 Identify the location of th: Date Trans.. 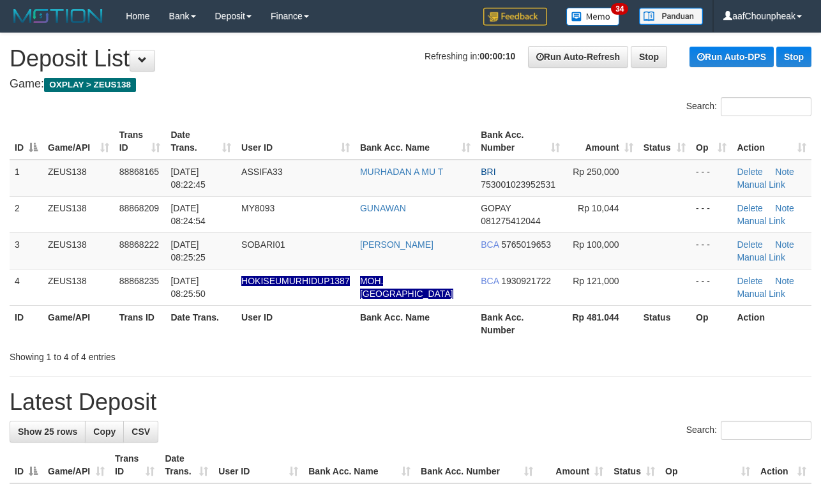
(200, 323).